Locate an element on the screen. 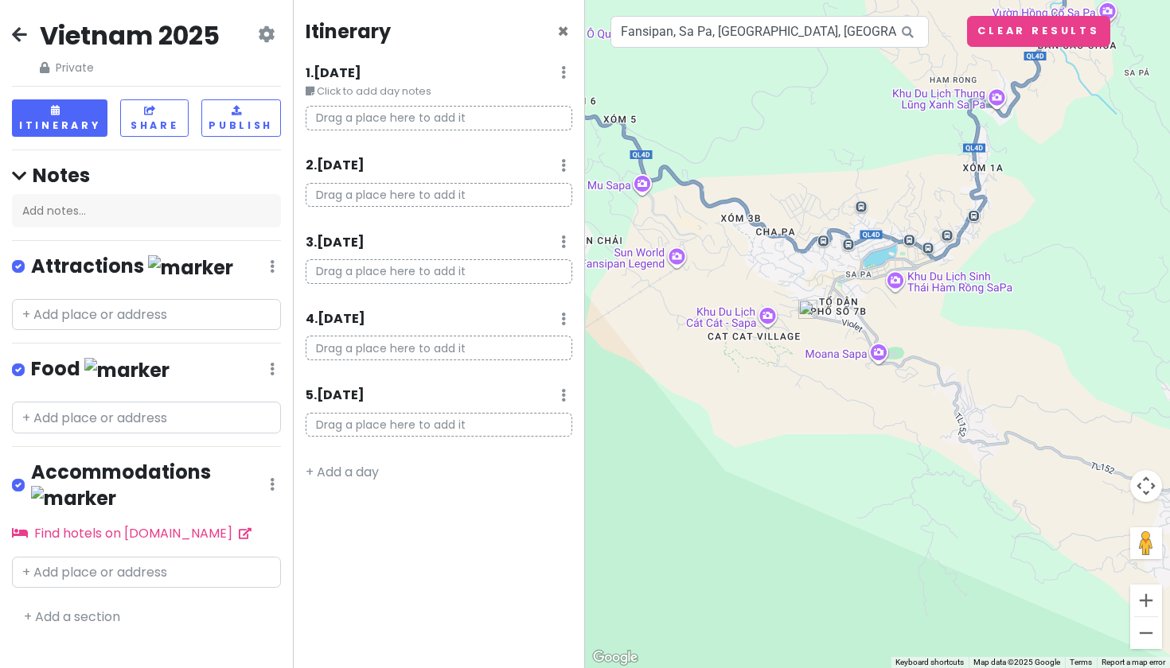 Image resolution: width=1170 pixels, height=668 pixels. button: Drag Pegman onto the map to open Street View is located at coordinates (1146, 544).